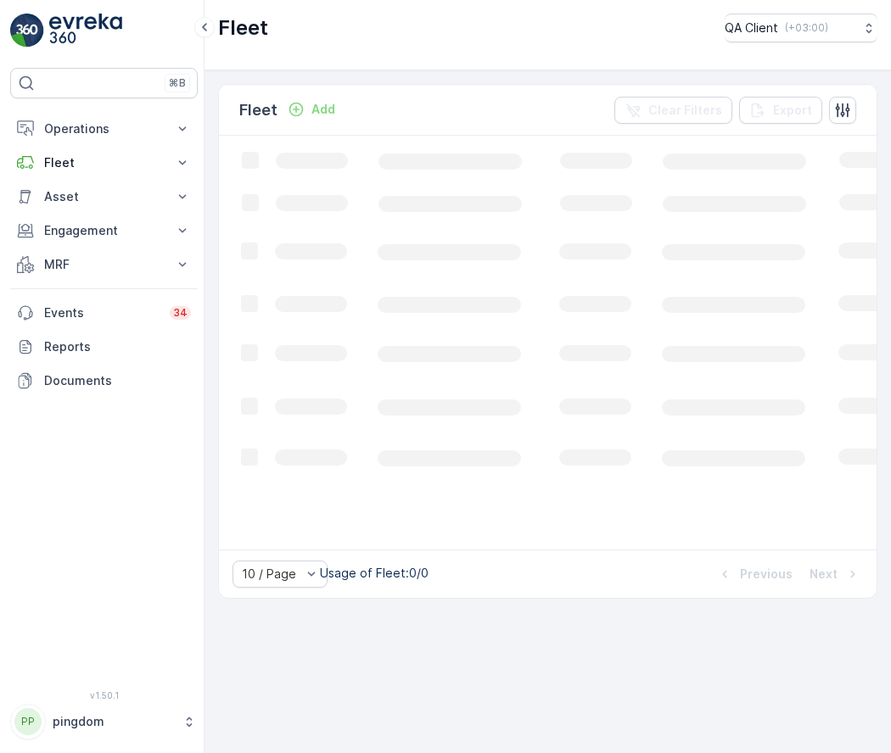  I want to click on p: QA Client, so click(751, 28).